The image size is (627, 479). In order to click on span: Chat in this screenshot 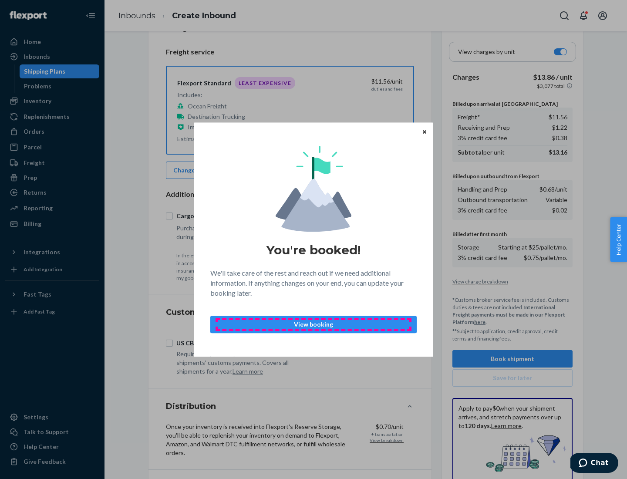, I will do `click(29, 10)`.